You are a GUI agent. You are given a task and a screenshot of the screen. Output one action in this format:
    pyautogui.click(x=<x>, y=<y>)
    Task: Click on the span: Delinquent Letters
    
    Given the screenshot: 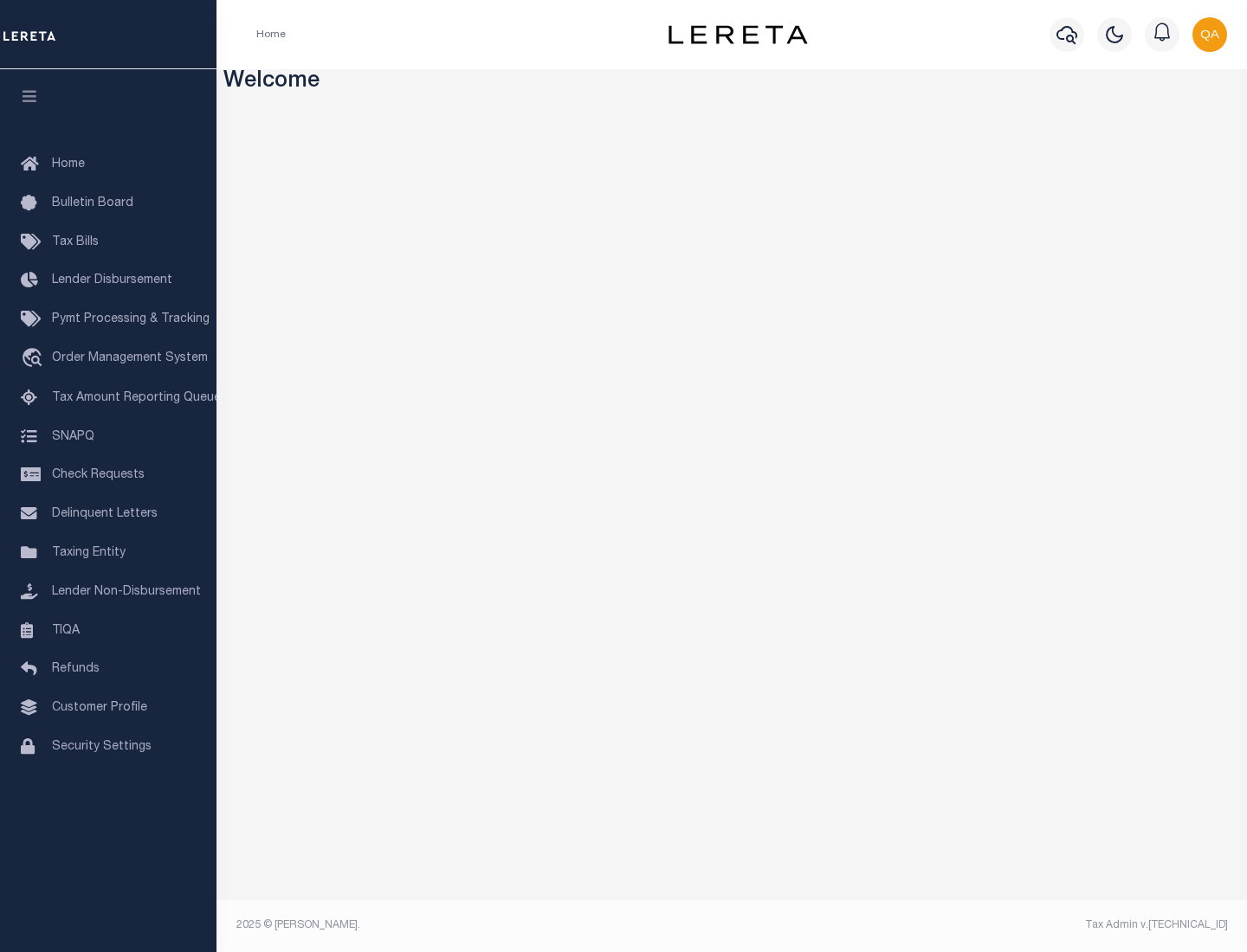 What is the action you would take?
    pyautogui.click(x=105, y=514)
    